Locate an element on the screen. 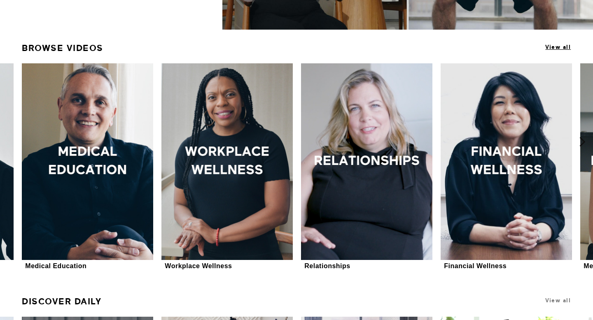  a: Browse Videos is located at coordinates (63, 48).